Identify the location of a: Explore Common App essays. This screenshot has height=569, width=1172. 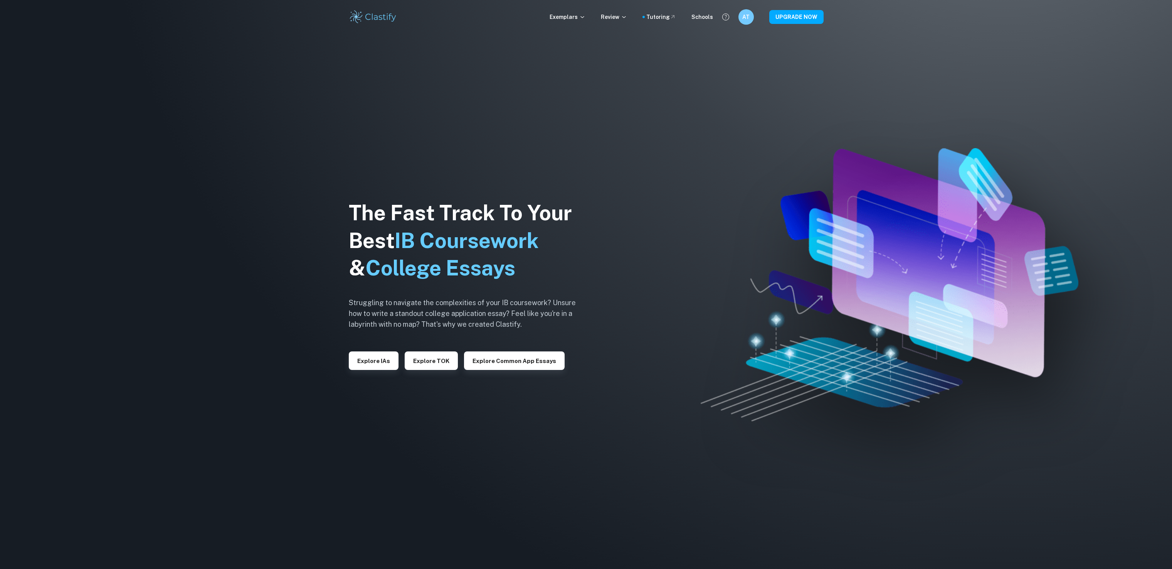
(514, 360).